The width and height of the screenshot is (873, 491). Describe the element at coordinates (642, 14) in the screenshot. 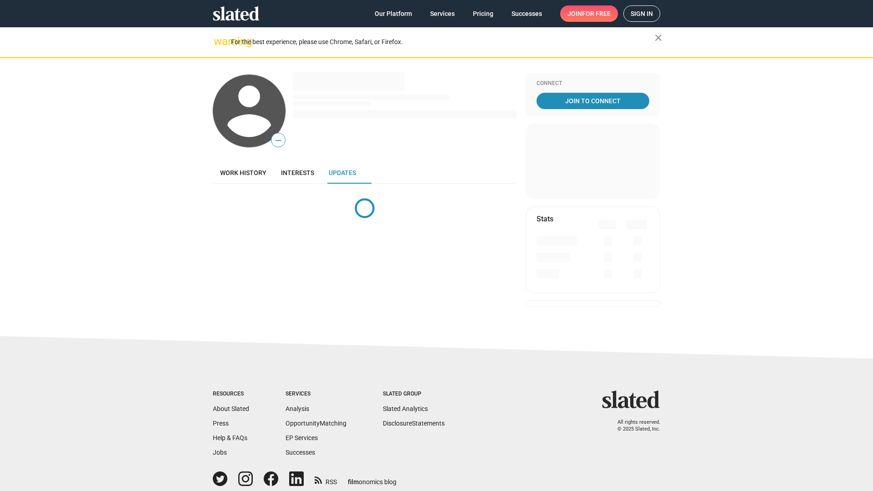

I see `a: Sign in` at that location.